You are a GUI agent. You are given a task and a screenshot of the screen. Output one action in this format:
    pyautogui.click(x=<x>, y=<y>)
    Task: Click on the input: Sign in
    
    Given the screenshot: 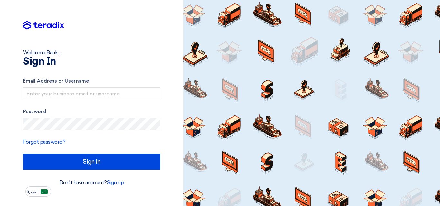 What is the action you would take?
    pyautogui.click(x=91, y=162)
    